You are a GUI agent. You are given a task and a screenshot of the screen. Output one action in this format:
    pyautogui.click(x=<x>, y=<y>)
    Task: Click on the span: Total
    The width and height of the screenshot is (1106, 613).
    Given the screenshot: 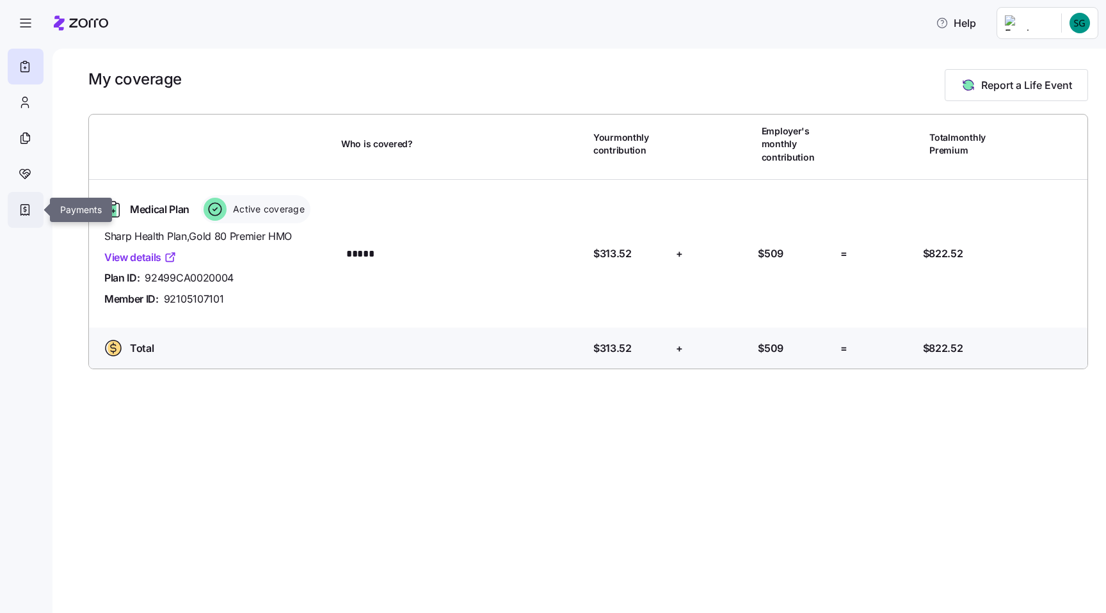 What is the action you would take?
    pyautogui.click(x=141, y=348)
    